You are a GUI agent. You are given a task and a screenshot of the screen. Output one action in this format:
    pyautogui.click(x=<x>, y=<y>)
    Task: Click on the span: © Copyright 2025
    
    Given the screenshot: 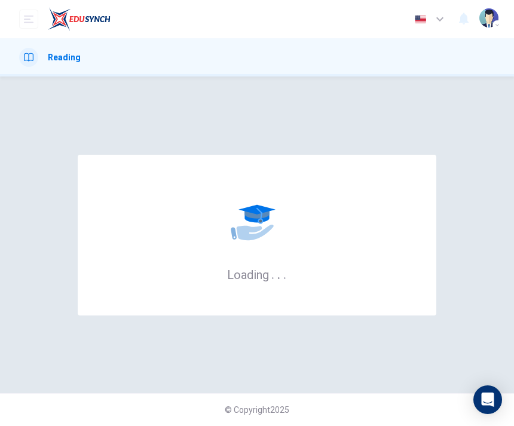 What is the action you would take?
    pyautogui.click(x=257, y=410)
    